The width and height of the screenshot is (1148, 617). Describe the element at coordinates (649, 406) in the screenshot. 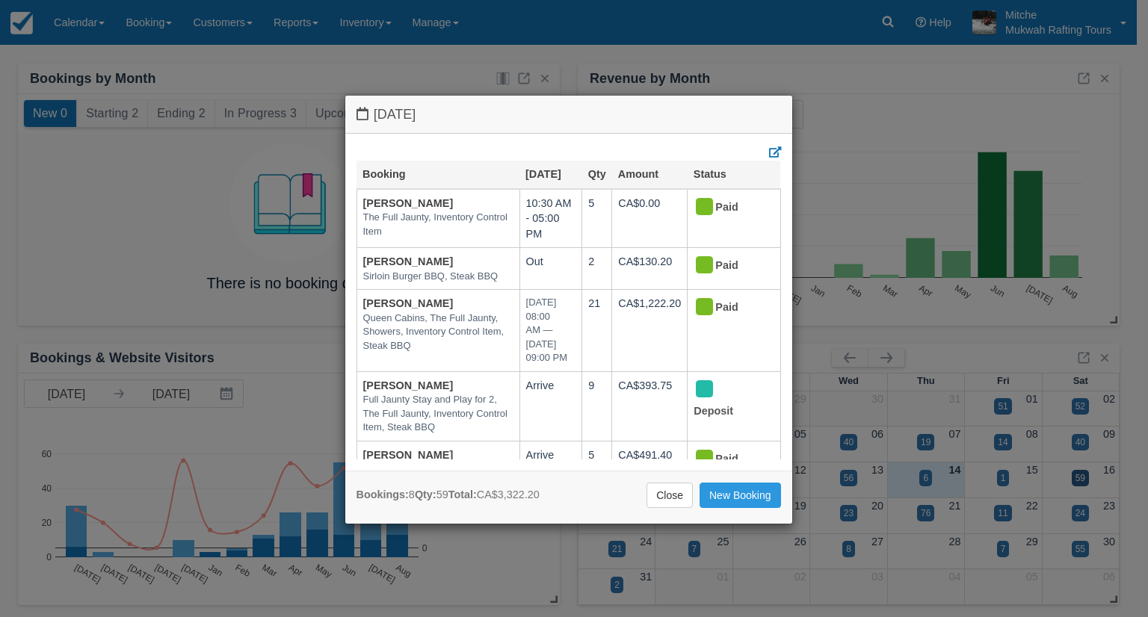

I see `td: CA$393.75` at that location.